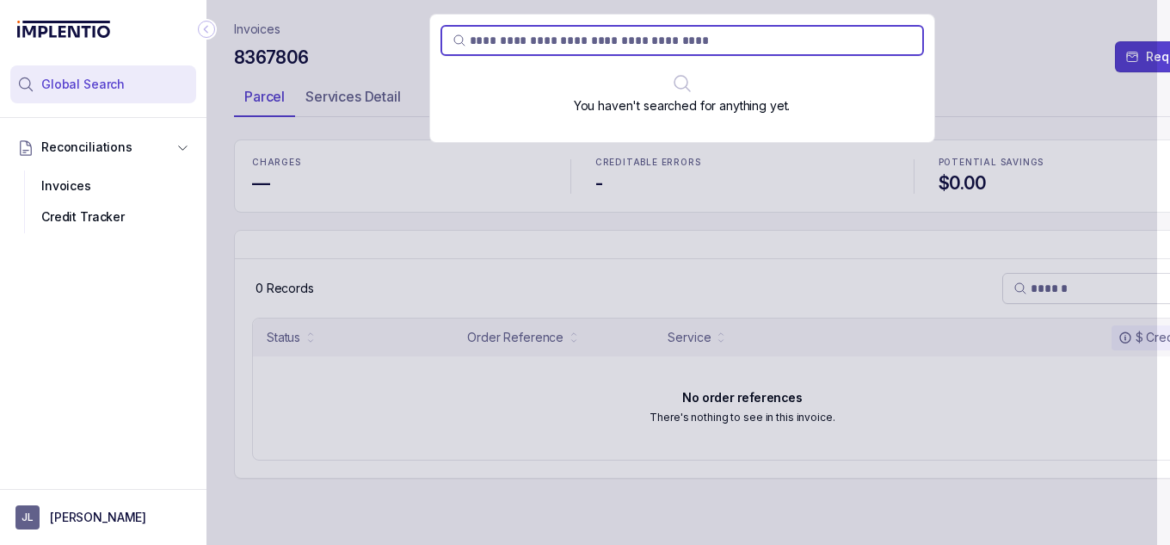 The image size is (1170, 545). What do you see at coordinates (87, 147) in the screenshot?
I see `span: Reconciliations` at bounding box center [87, 147].